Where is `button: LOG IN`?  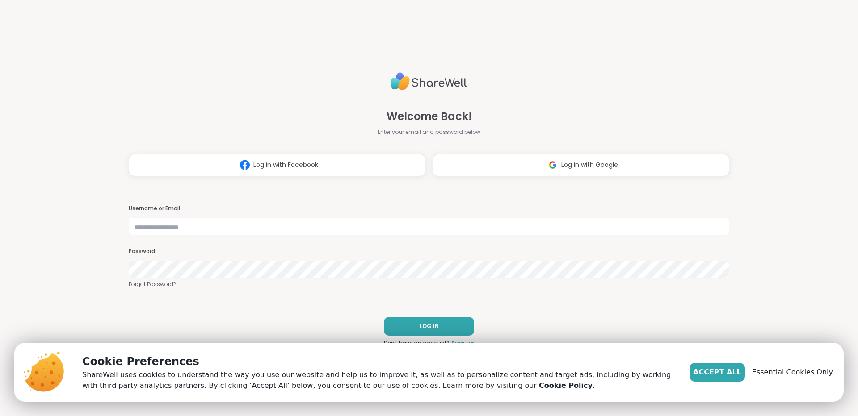 button: LOG IN is located at coordinates (429, 326).